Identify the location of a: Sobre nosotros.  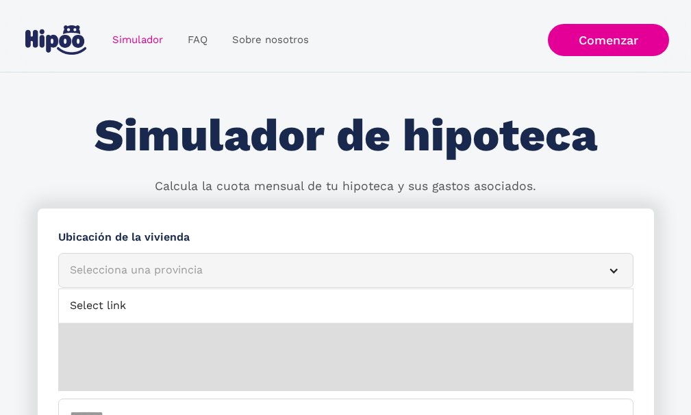
(270, 40).